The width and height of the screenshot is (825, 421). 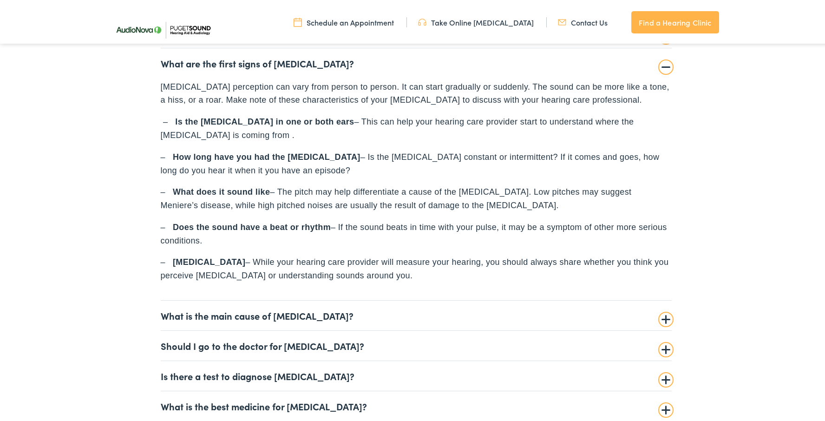 I want to click on a: Schedule an Appointment, so click(x=344, y=20).